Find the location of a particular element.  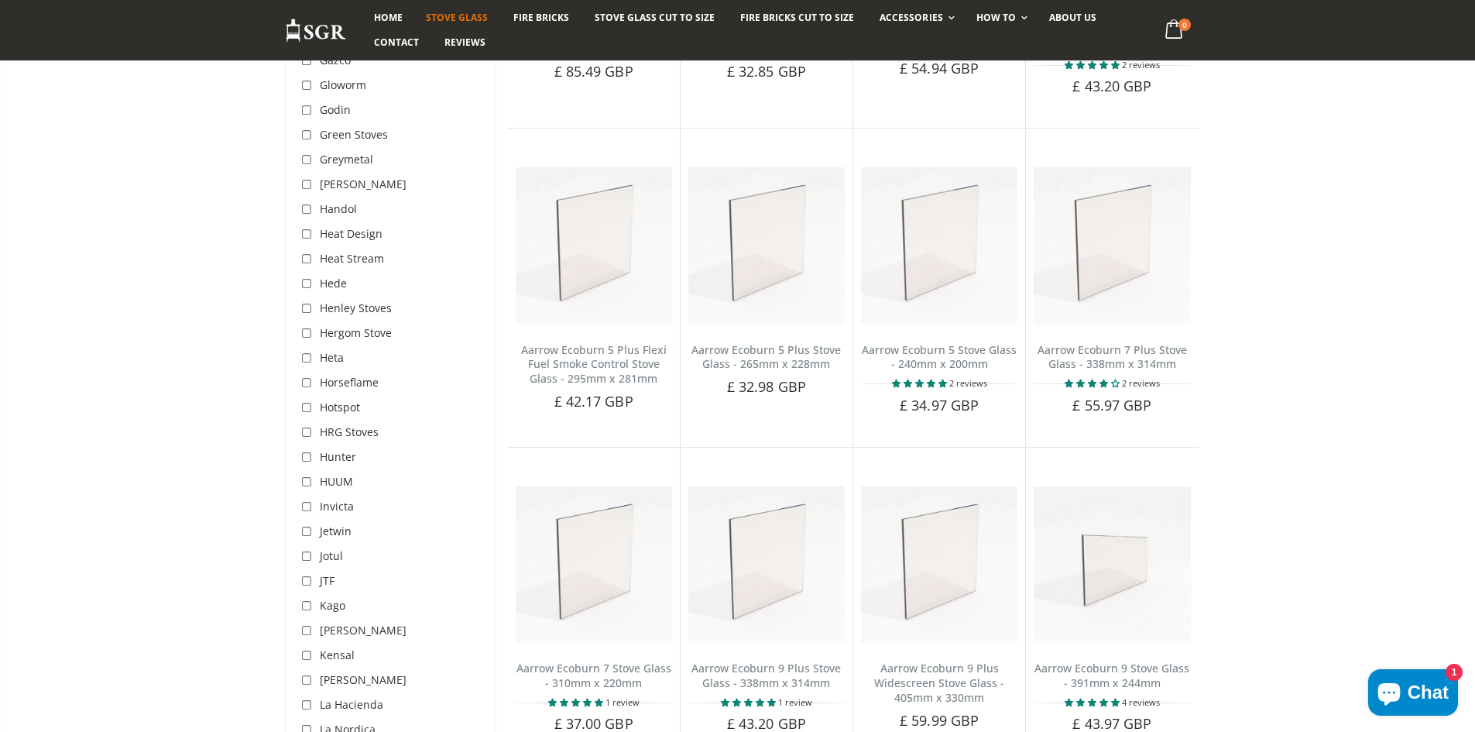

span: 4.00 stars is located at coordinates (1093, 382).